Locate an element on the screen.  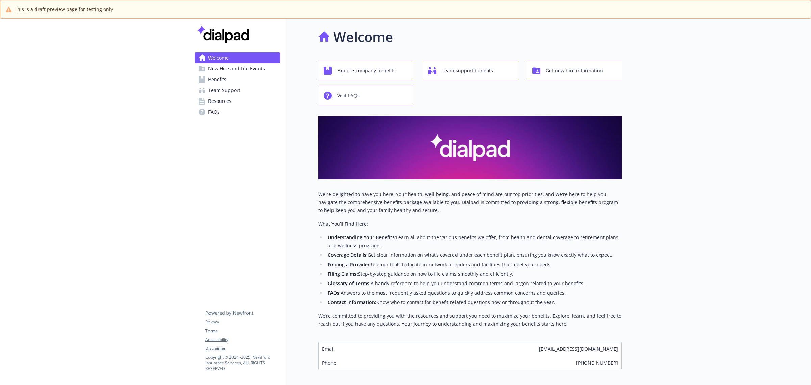
li: Use our tools to locate in-network providers and facilities that meet your needs. is located at coordinates (474, 264).